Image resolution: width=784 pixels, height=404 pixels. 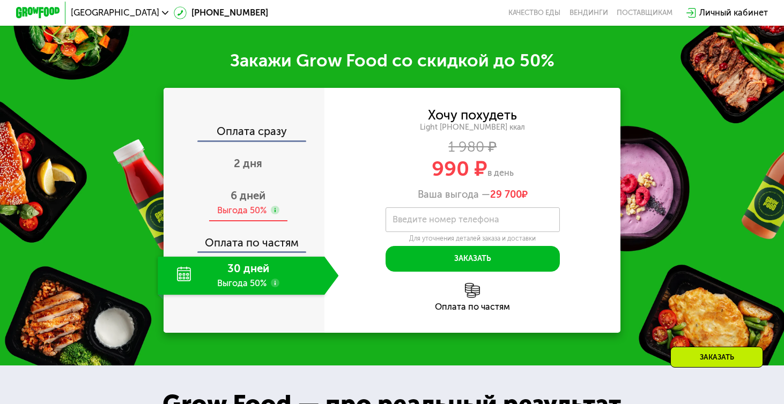 What do you see at coordinates (445, 219) in the screenshot?
I see `label: Введите номер телефона` at bounding box center [445, 219].